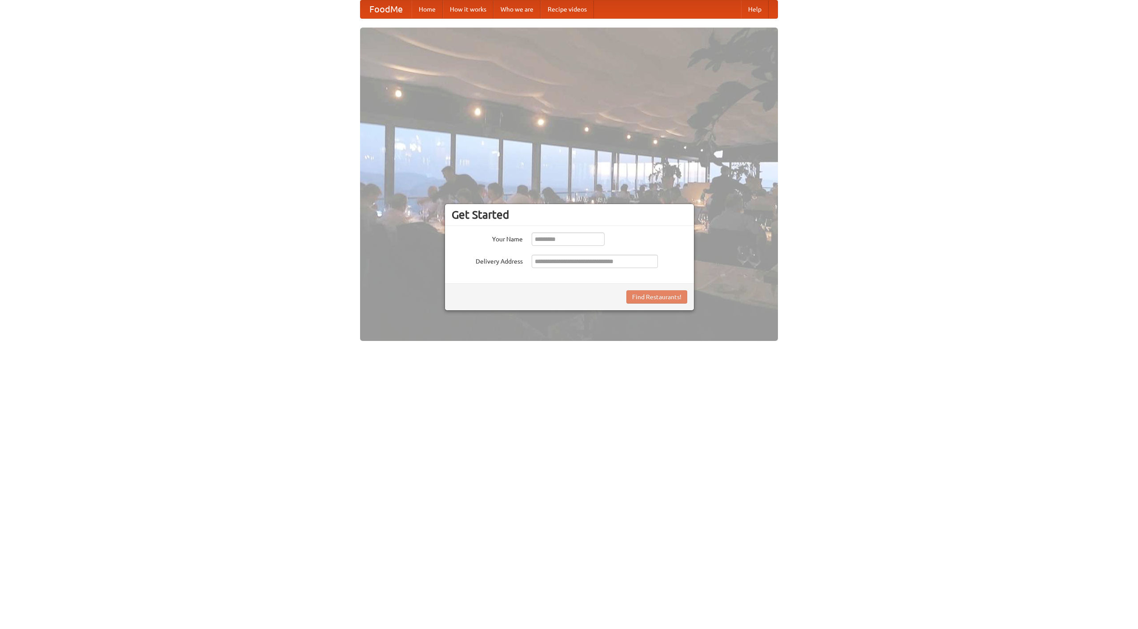 The image size is (1138, 629). I want to click on button: Find Restaurants!, so click(656, 297).